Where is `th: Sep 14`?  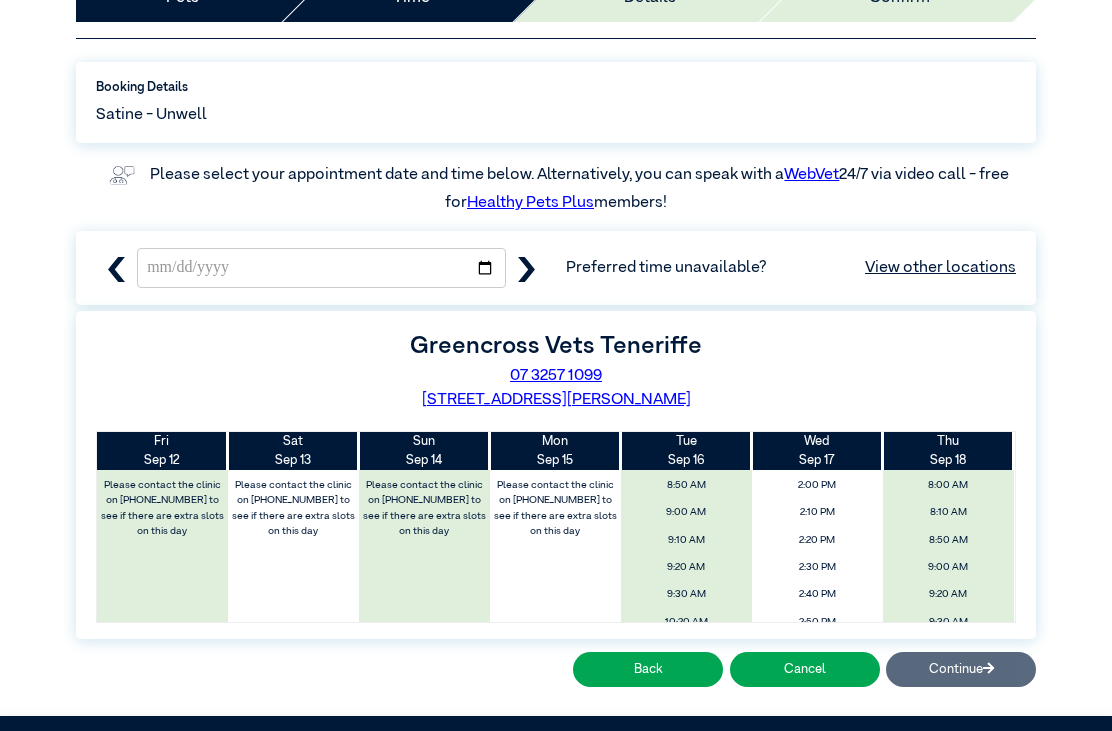
th: Sep 14 is located at coordinates (424, 451).